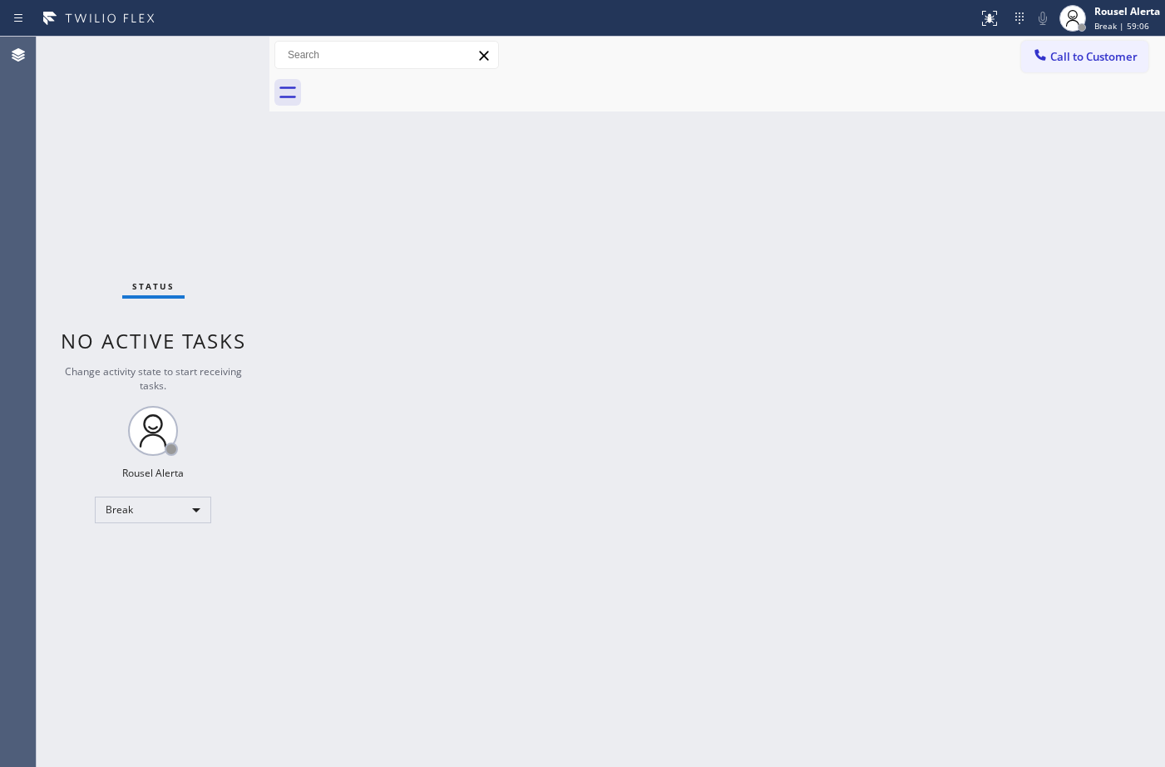 The width and height of the screenshot is (1165, 767). Describe the element at coordinates (387, 55) in the screenshot. I see `input: Search` at that location.